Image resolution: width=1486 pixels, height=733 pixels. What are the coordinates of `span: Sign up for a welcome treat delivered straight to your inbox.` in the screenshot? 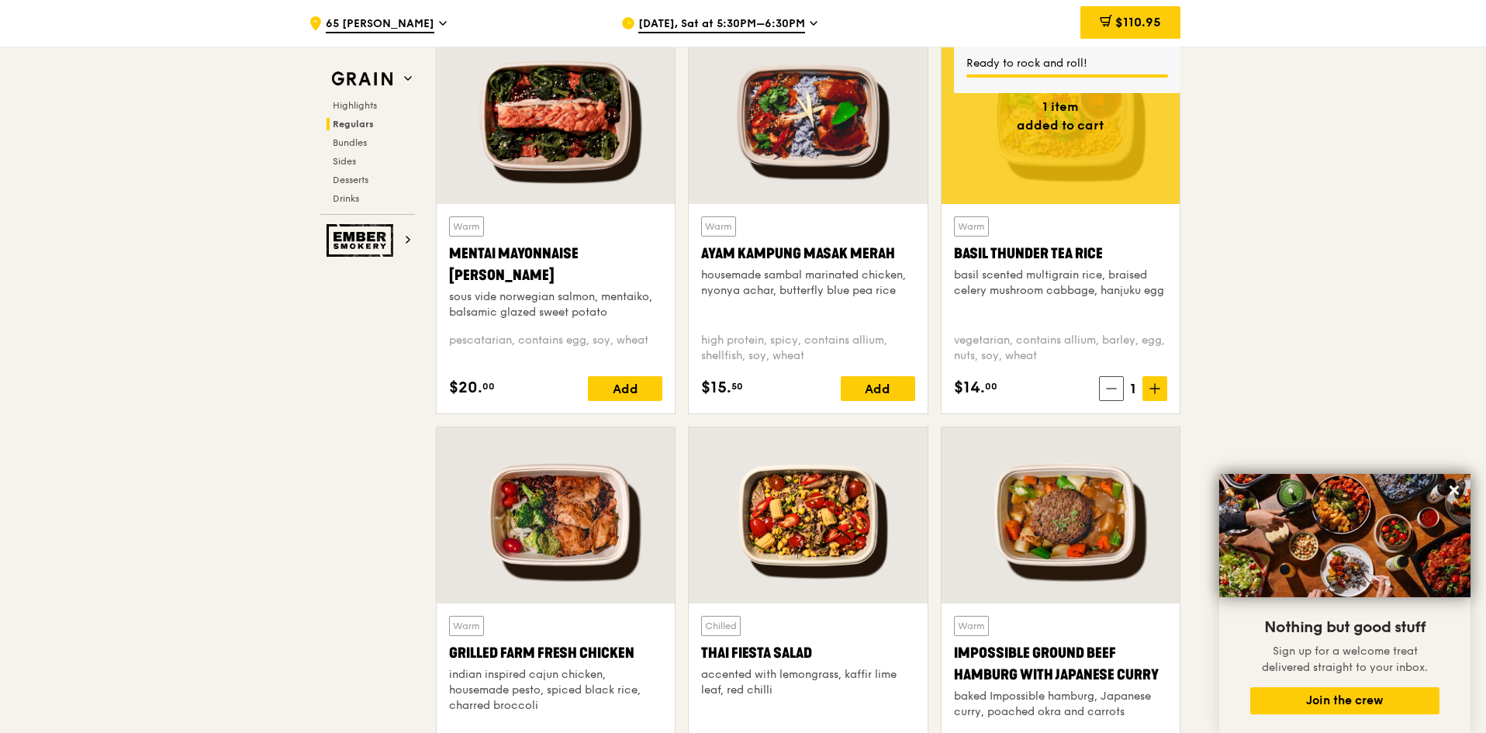 It's located at (1345, 659).